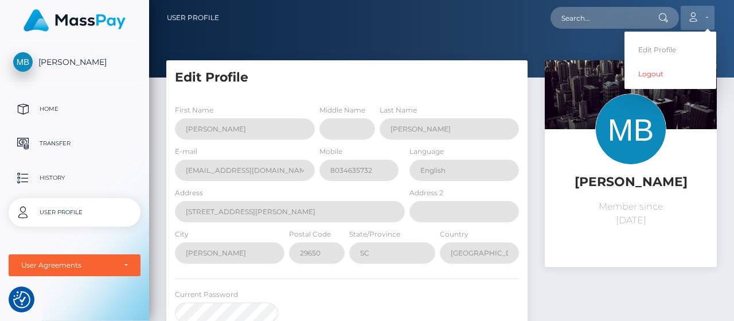 The image size is (734, 321). What do you see at coordinates (310, 234) in the screenshot?
I see `label: Postal Code` at bounding box center [310, 234].